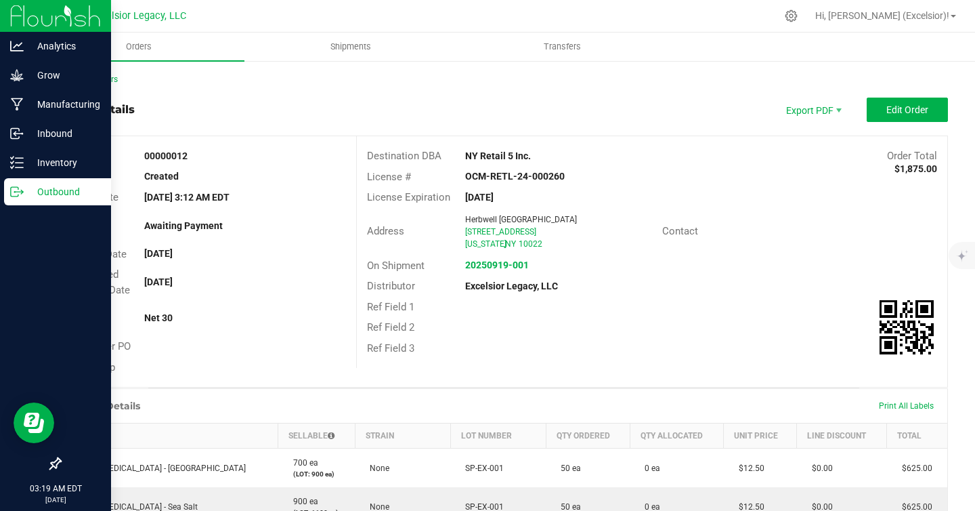 The image size is (975, 511). I want to click on a: Transfers, so click(562, 47).